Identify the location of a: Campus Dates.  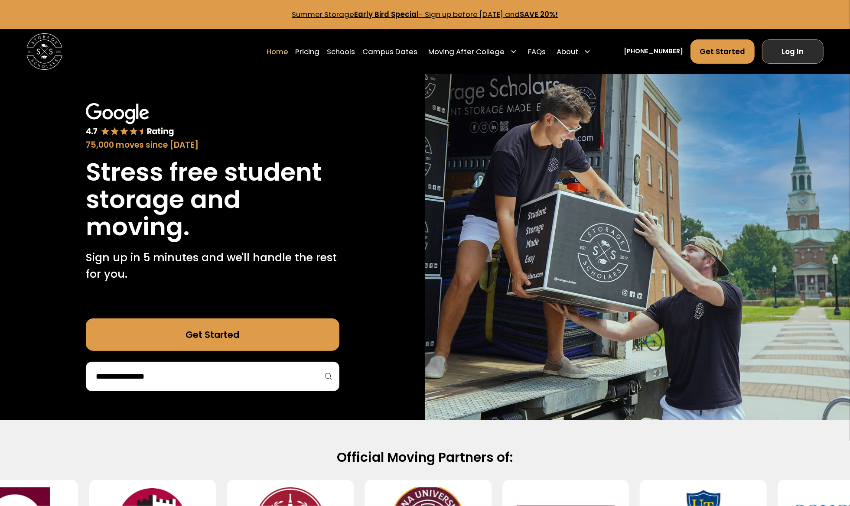
(390, 52).